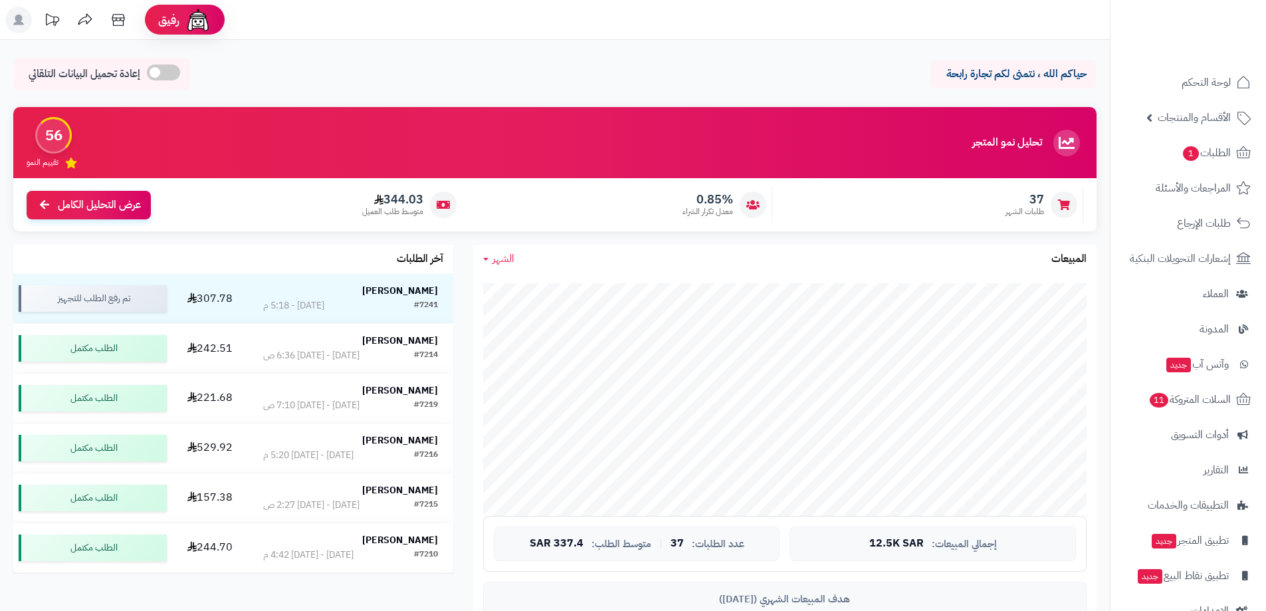 The height and width of the screenshot is (611, 1266). What do you see at coordinates (210, 348) in the screenshot?
I see `td: 242.51` at bounding box center [210, 348].